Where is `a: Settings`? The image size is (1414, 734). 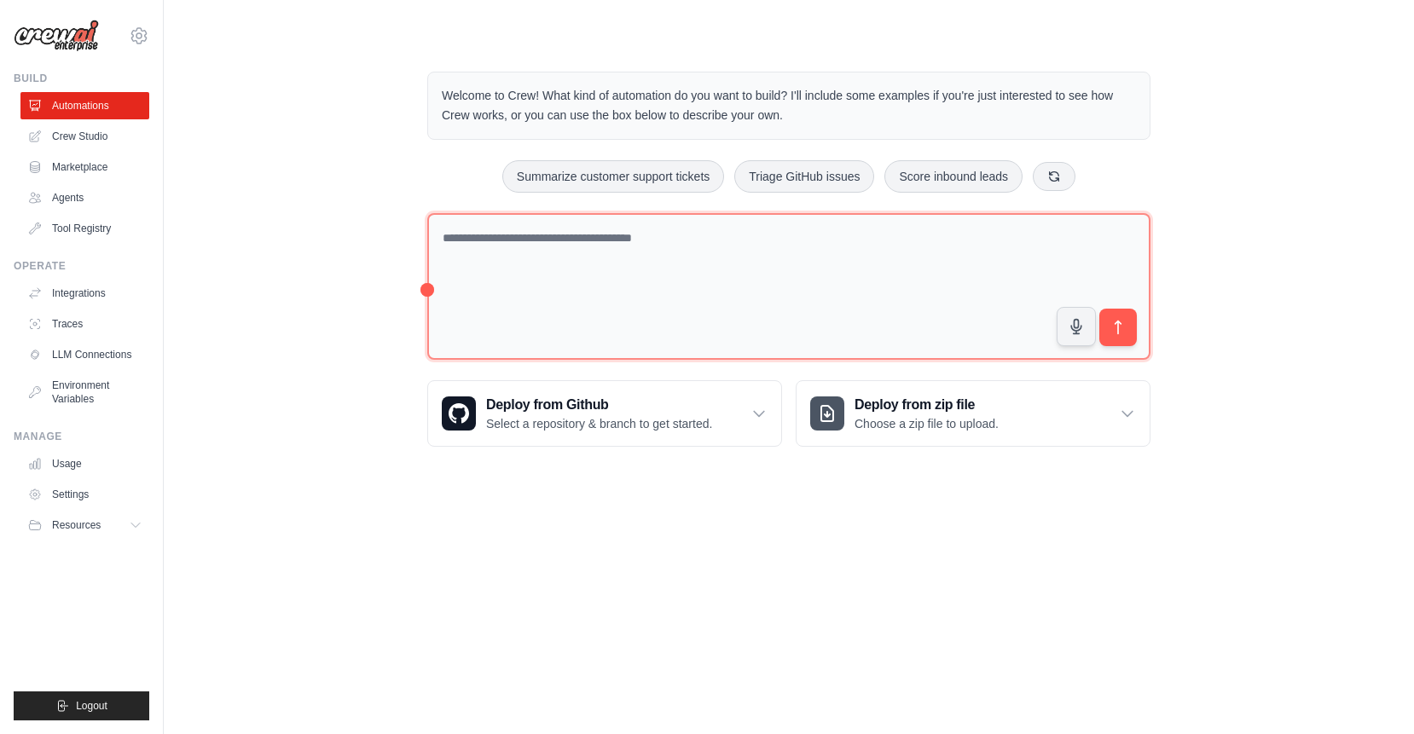
a: Settings is located at coordinates (84, 494).